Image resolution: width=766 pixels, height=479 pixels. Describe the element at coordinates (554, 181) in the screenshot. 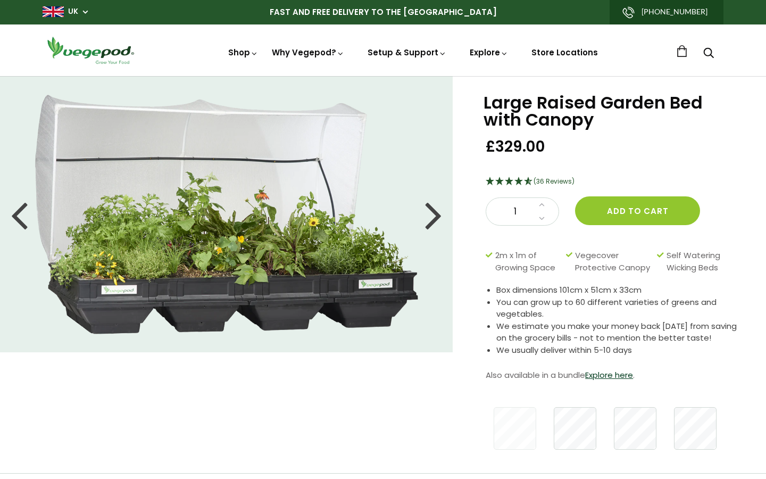

I see `span: (36 Reviews)` at that location.